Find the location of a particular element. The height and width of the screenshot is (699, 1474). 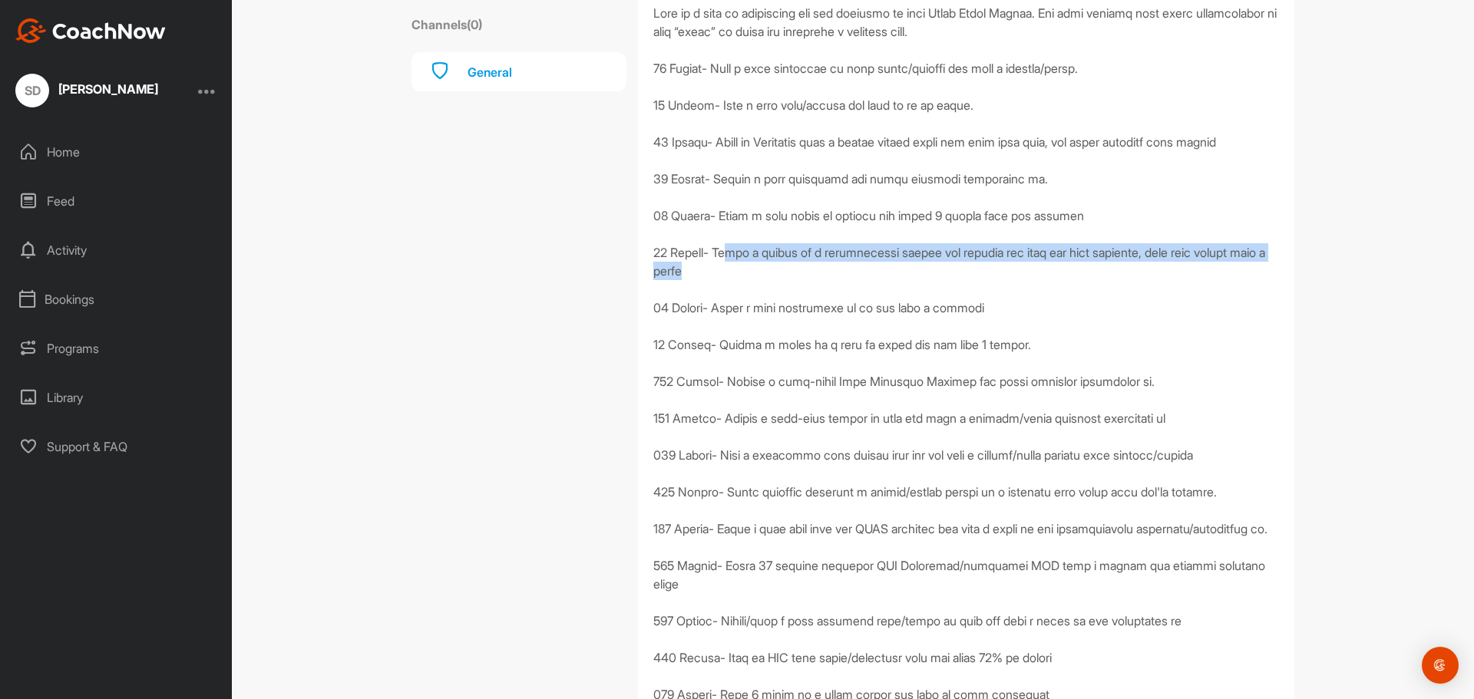

div: Bookings is located at coordinates (117, 299).